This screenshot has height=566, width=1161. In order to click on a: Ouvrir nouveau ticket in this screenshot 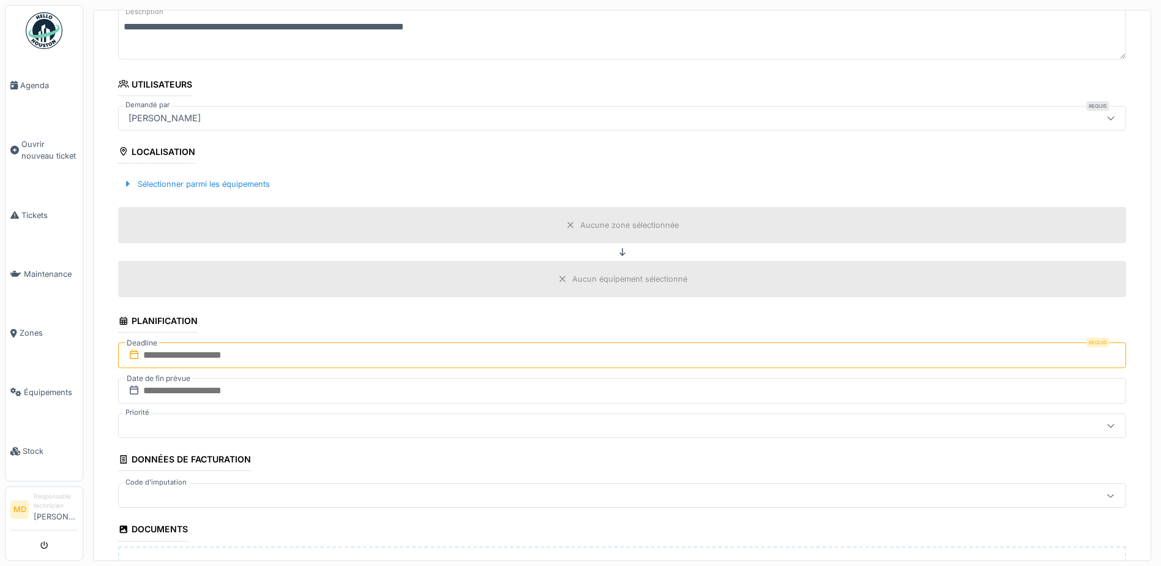, I will do `click(44, 150)`.